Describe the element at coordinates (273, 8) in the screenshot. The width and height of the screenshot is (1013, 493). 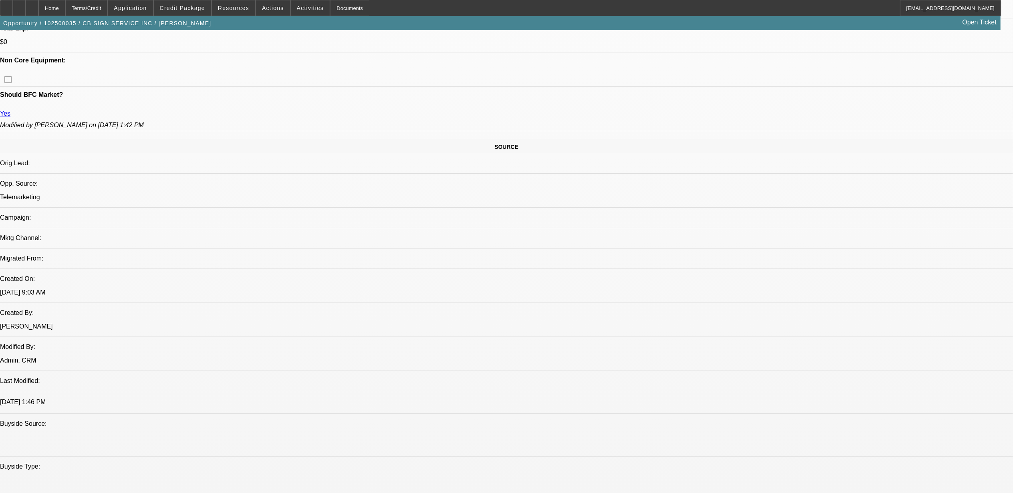
I see `button: Actions` at that location.